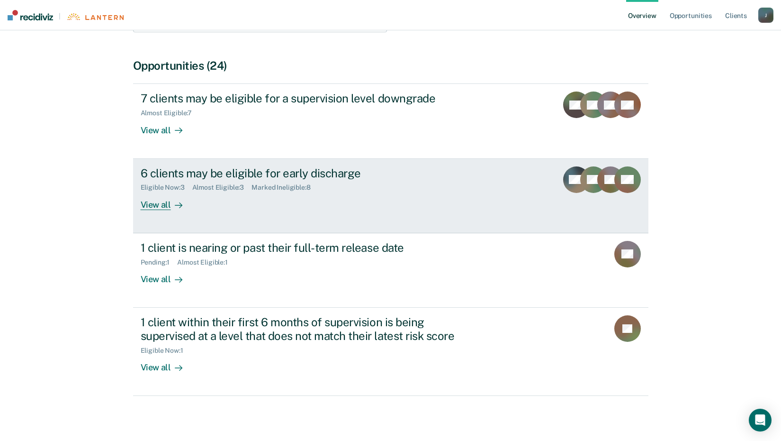  Describe the element at coordinates (307, 98) in the screenshot. I see `div: 7 clients may be eligible for a supervision level downgrade` at that location.